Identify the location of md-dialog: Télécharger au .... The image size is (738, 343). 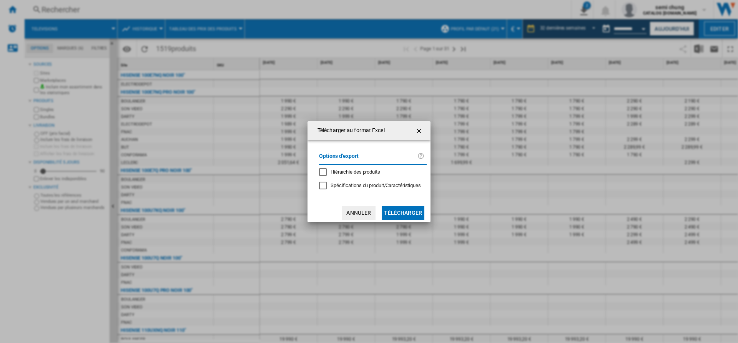
(369, 171).